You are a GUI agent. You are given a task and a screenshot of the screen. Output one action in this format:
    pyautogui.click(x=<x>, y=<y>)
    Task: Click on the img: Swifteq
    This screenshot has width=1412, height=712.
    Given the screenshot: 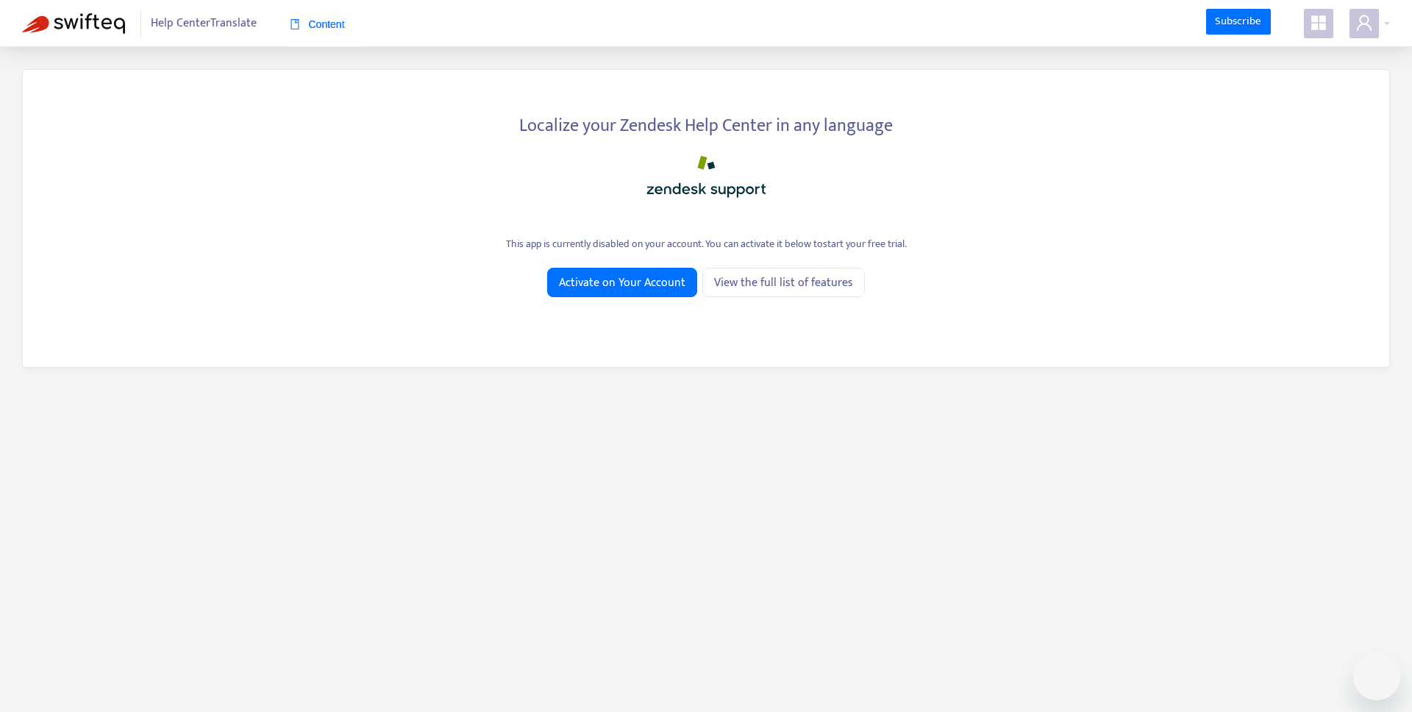 What is the action you would take?
    pyautogui.click(x=74, y=24)
    